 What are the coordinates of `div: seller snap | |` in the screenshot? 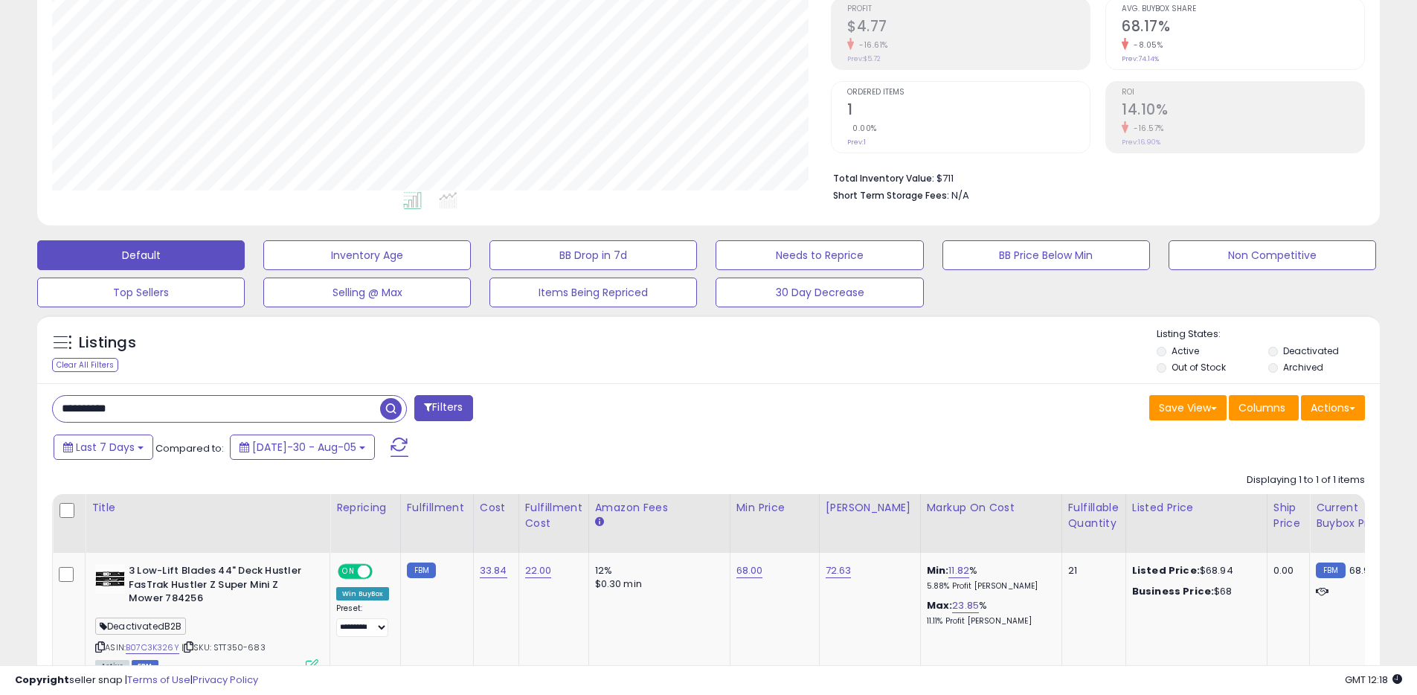 It's located at (136, 680).